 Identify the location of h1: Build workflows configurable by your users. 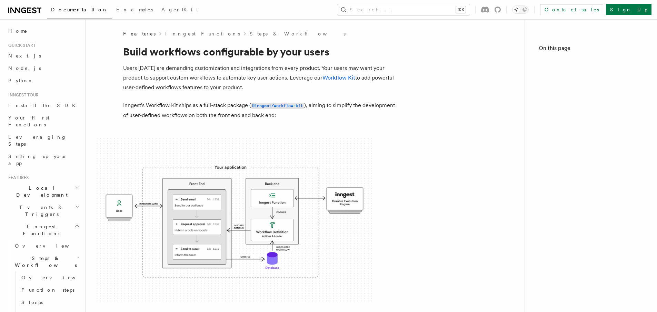
(261, 52).